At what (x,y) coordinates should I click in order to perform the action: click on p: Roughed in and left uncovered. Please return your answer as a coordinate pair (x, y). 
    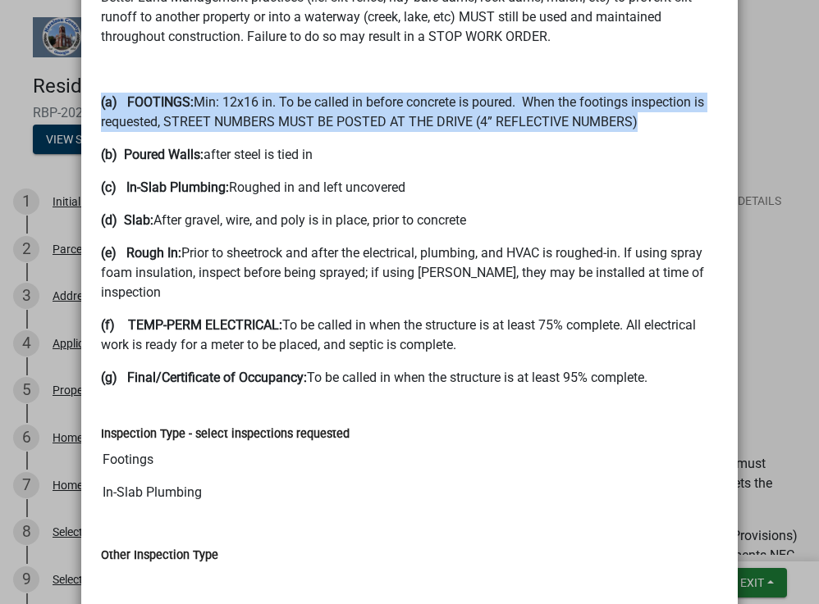
    Looking at the image, I should click on (409, 188).